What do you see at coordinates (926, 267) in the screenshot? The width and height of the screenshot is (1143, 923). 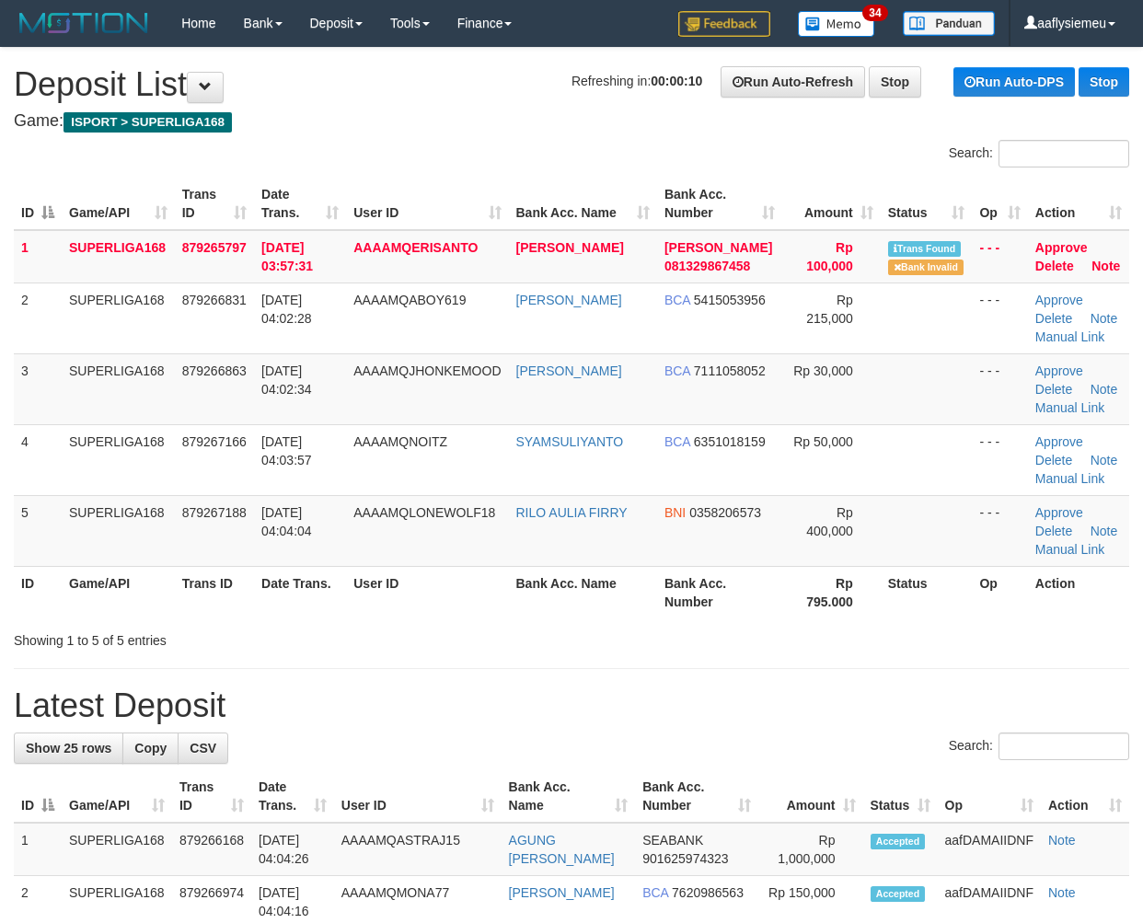 I see `span: Bank is not match` at bounding box center [926, 267].